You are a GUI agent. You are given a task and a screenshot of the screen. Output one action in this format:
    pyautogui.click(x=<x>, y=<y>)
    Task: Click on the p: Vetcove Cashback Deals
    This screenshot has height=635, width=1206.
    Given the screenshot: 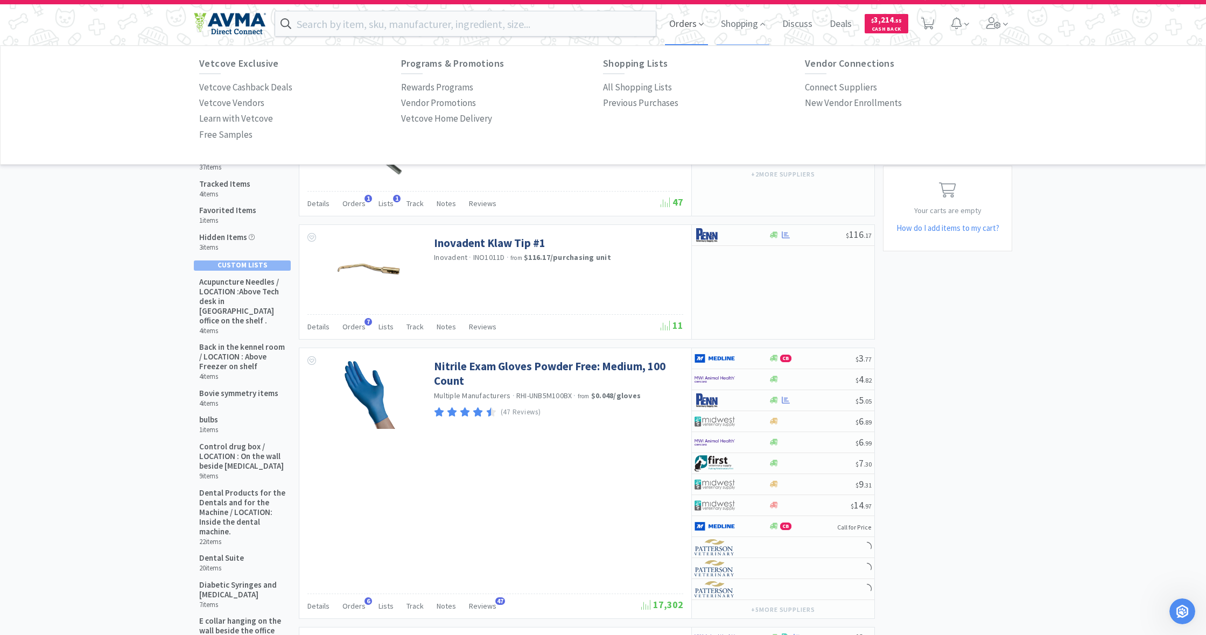 What is the action you would take?
    pyautogui.click(x=245, y=87)
    